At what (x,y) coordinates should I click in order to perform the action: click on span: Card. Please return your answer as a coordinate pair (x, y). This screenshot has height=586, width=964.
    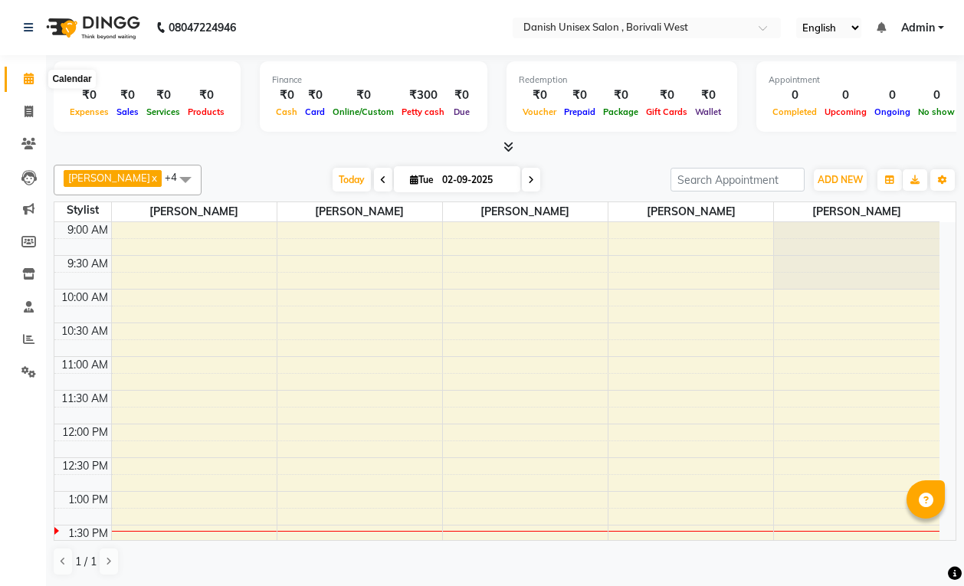
    Looking at the image, I should click on (315, 112).